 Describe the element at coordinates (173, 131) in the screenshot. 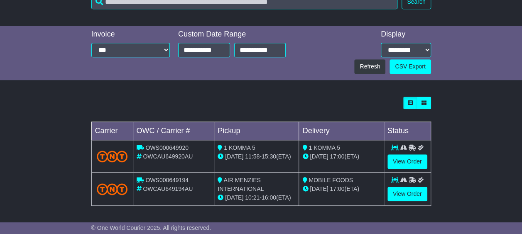

I see `td: OWC / Carrier #` at that location.